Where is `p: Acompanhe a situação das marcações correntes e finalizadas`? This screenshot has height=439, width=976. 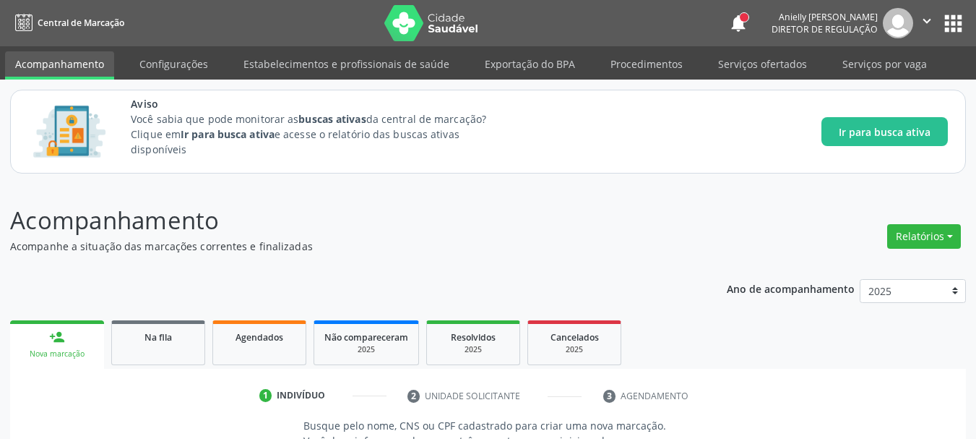
p: Acompanhe a situação das marcações correntes e finalizadas is located at coordinates (345, 246).